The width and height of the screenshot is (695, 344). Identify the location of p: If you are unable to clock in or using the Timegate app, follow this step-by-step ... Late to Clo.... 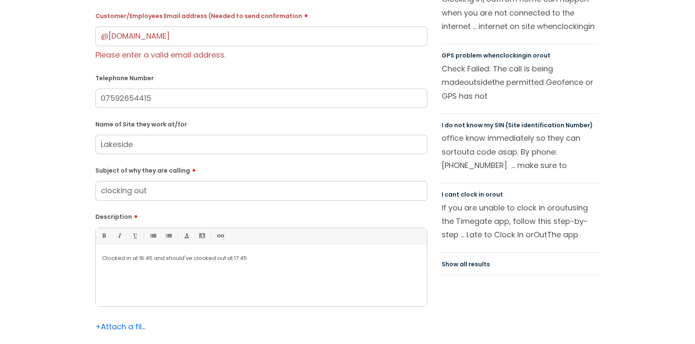
(520, 221).